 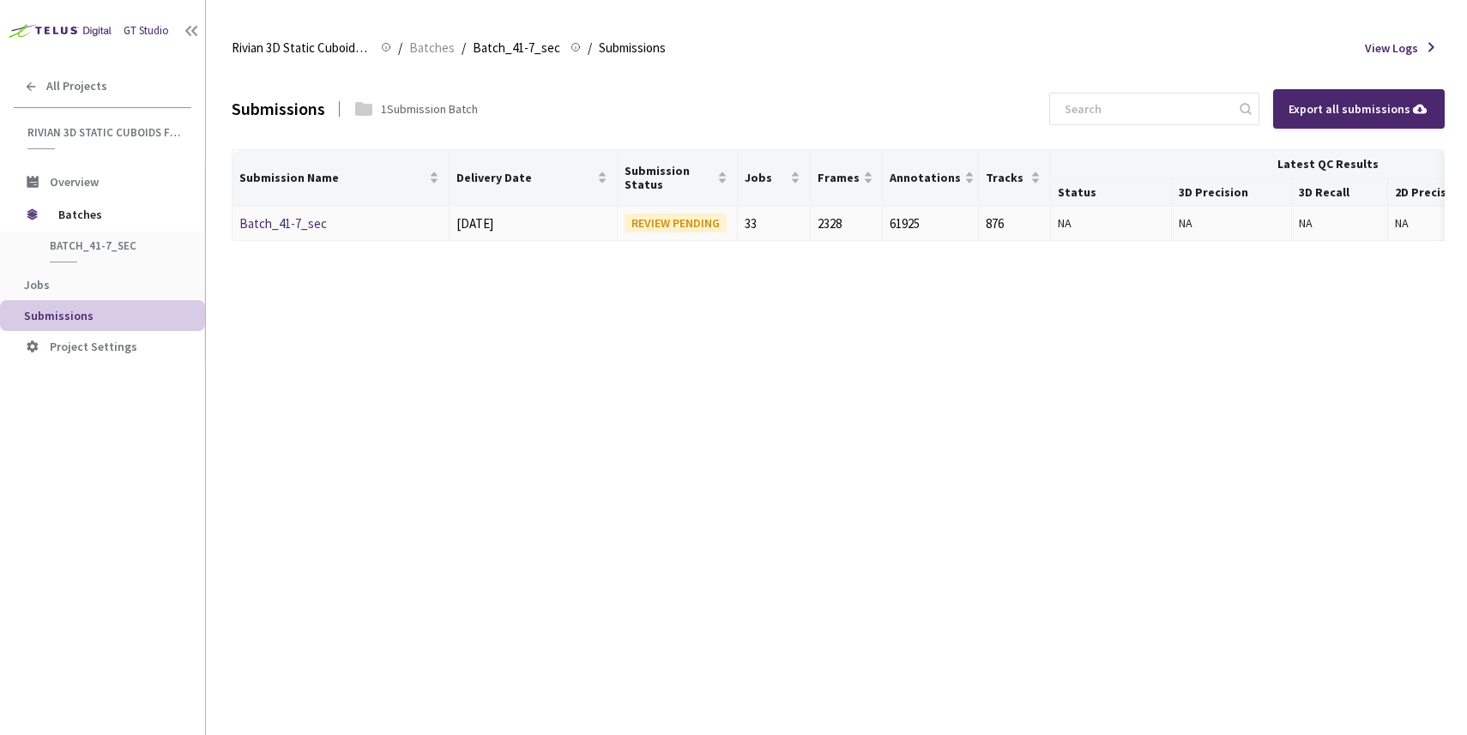 What do you see at coordinates (278, 108) in the screenshot?
I see `div: Submissions` at bounding box center [278, 108].